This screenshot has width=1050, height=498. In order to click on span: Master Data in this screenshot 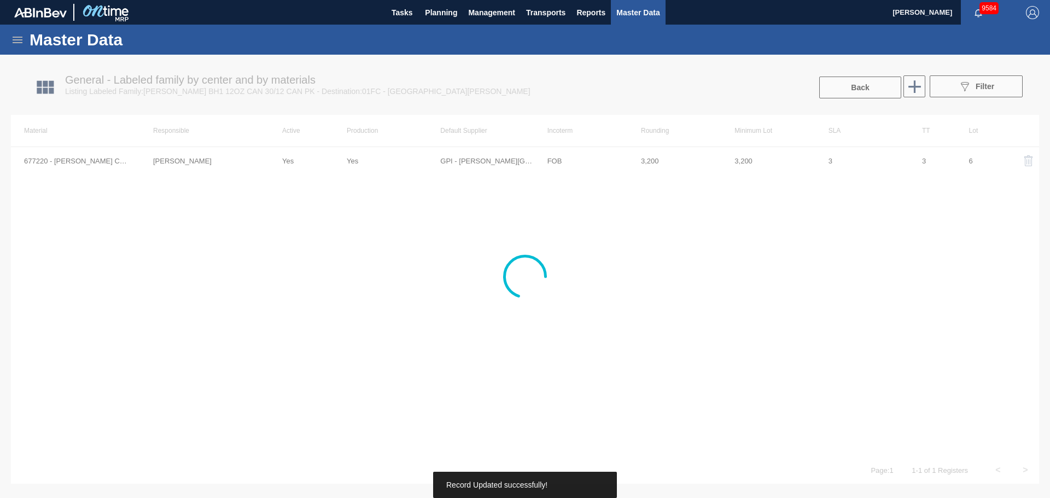, I will do `click(637, 13)`.